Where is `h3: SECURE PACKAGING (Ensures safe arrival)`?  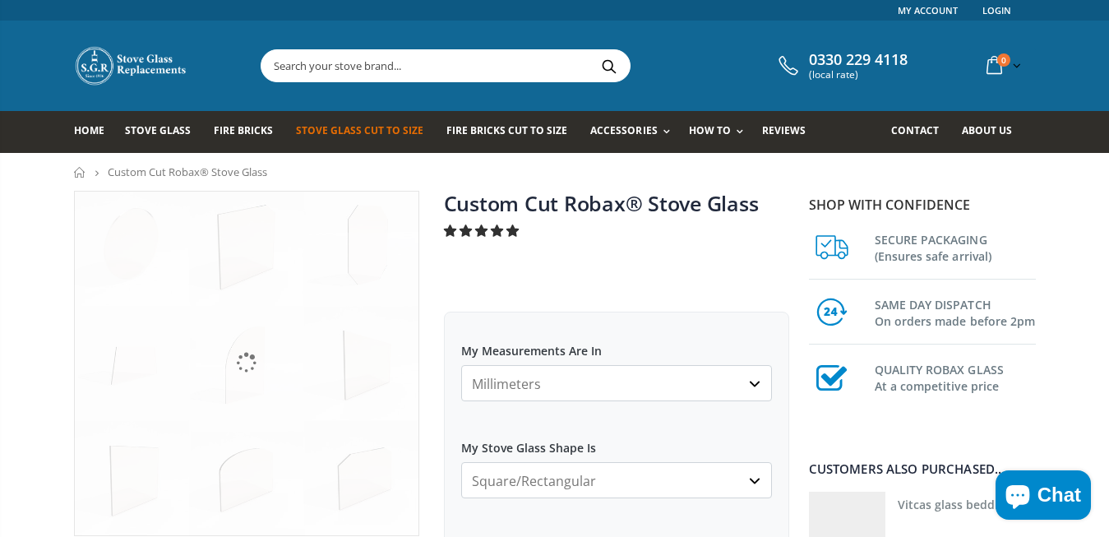 h3: SECURE PACKAGING (Ensures safe arrival) is located at coordinates (955, 247).